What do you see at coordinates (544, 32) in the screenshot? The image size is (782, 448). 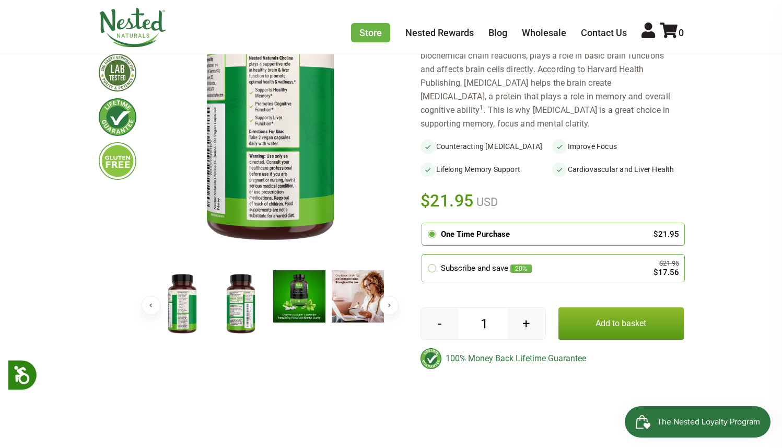 I see `a: Wholesale` at bounding box center [544, 32].